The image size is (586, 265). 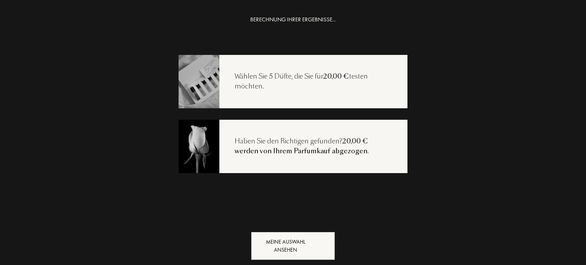 I want to click on div: Wählen Sie 5 Düfte, die Sie für testen möchten., so click(x=313, y=81).